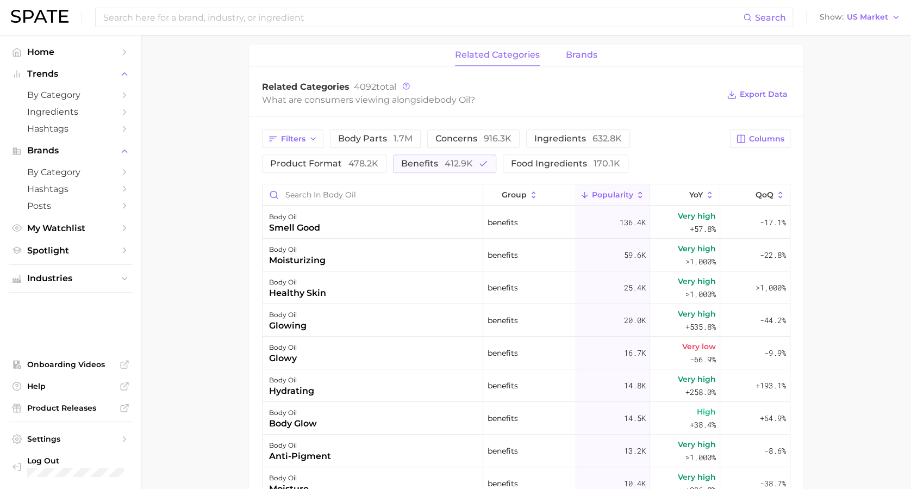 The width and height of the screenshot is (911, 489). I want to click on span: related categories, so click(498, 55).